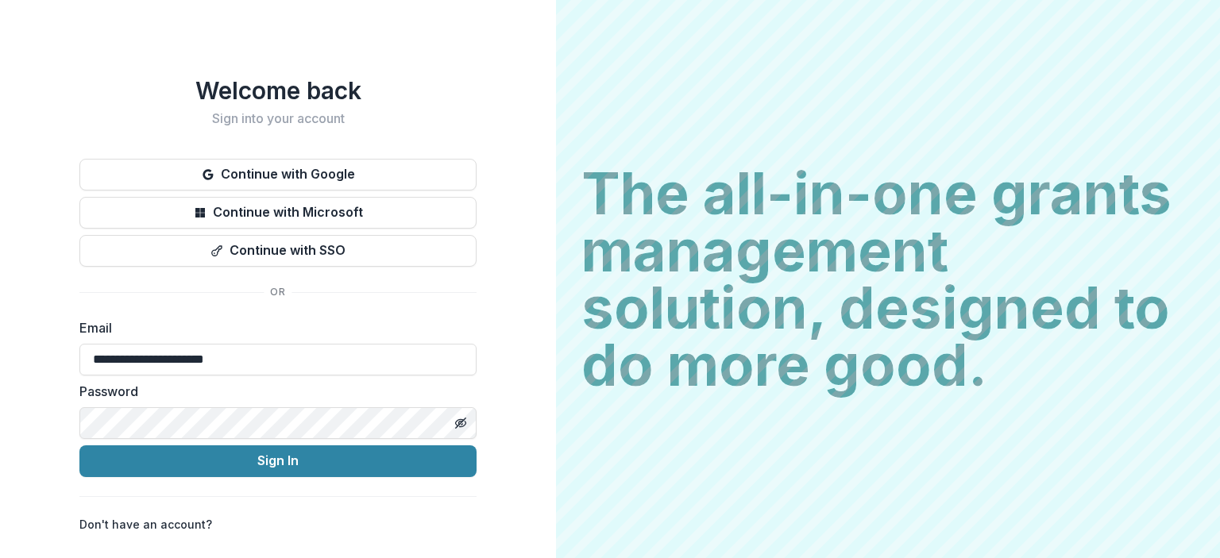 This screenshot has width=1220, height=558. I want to click on p: Don't have an account?, so click(145, 524).